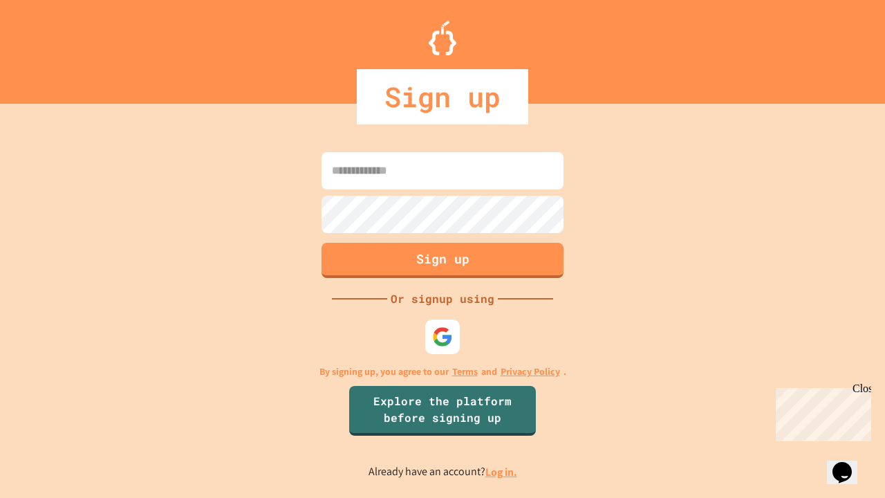 The image size is (885, 498). Describe the element at coordinates (530, 371) in the screenshot. I see `a: Privacy Policy` at that location.